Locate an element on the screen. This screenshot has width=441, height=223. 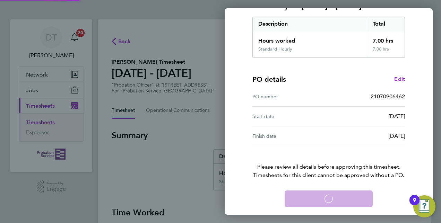
div: Description is located at coordinates (309, 24).